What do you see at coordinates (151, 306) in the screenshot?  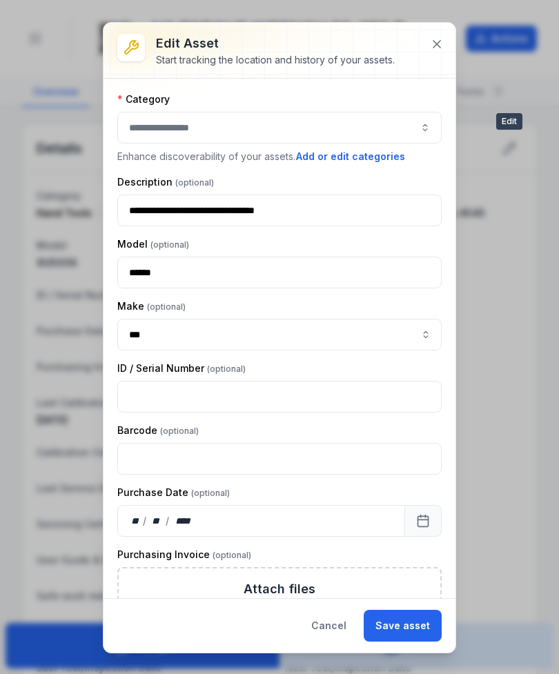 I see `label: Make` at bounding box center [151, 306].